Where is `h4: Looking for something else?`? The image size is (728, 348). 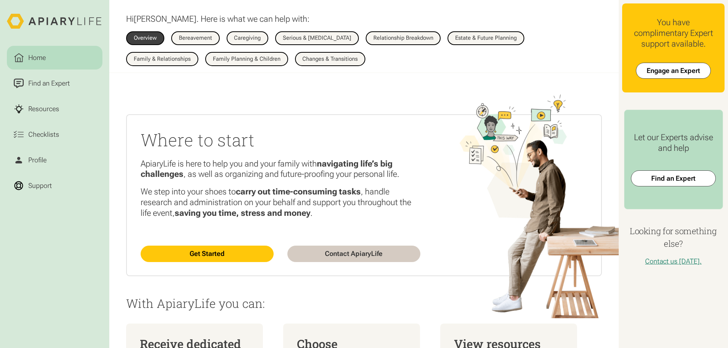 h4: Looking for something else? is located at coordinates (673, 237).